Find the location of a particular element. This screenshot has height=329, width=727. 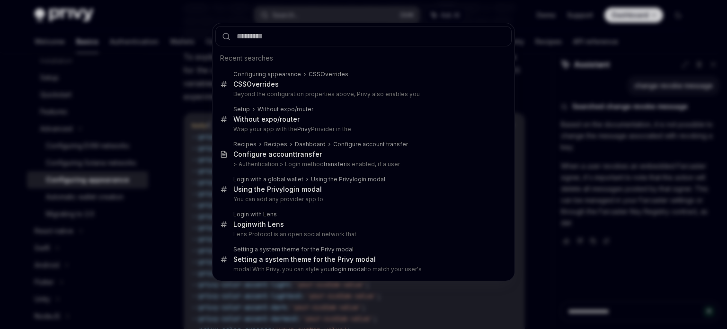

p: Beyond the configuration properties above, Privy also enables you is located at coordinates (363, 94).